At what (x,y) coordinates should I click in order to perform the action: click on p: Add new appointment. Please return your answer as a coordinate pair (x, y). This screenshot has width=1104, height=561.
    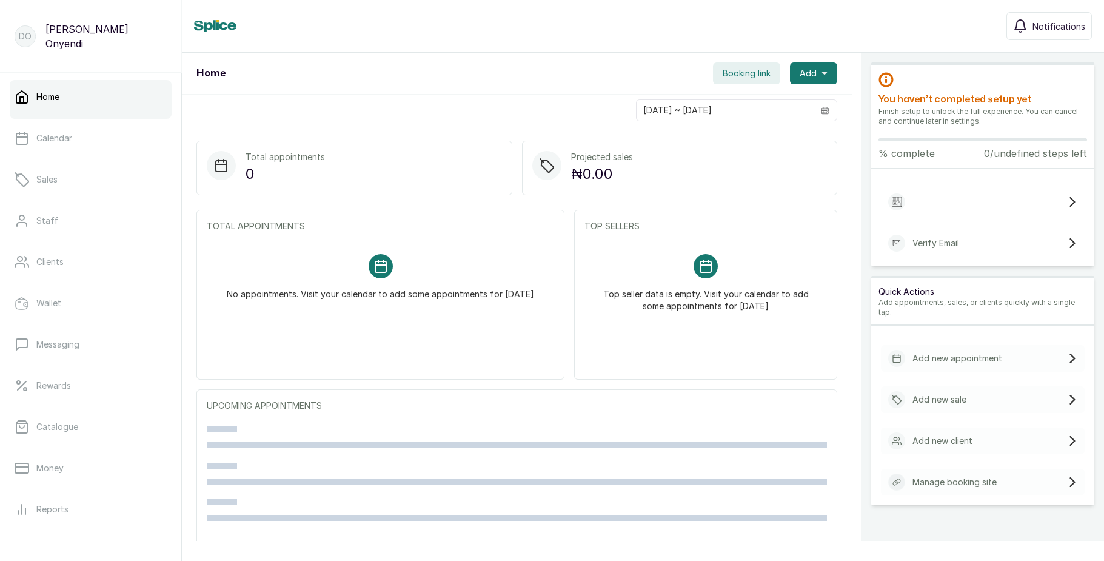
    Looking at the image, I should click on (958, 358).